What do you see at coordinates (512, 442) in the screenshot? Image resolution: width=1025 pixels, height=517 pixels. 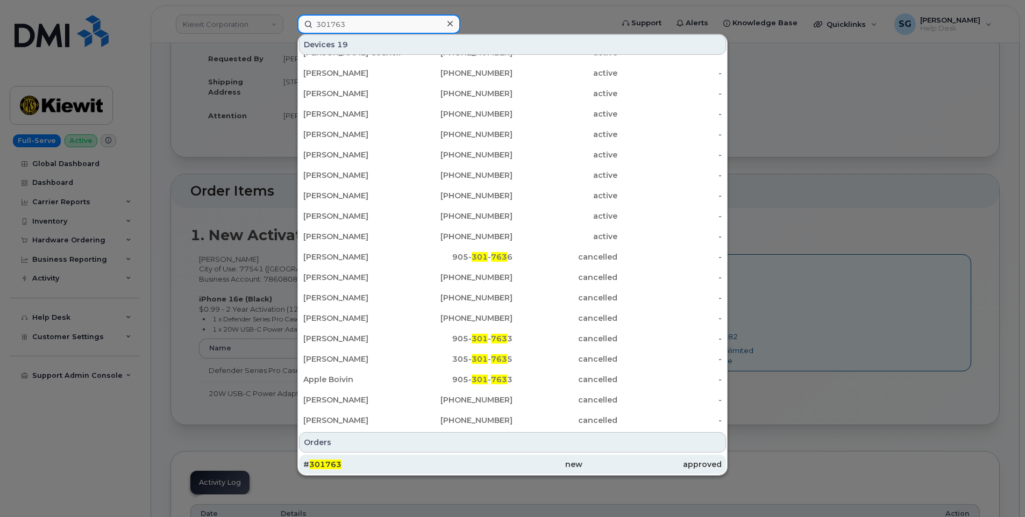 I see `div: Orders` at bounding box center [512, 442].